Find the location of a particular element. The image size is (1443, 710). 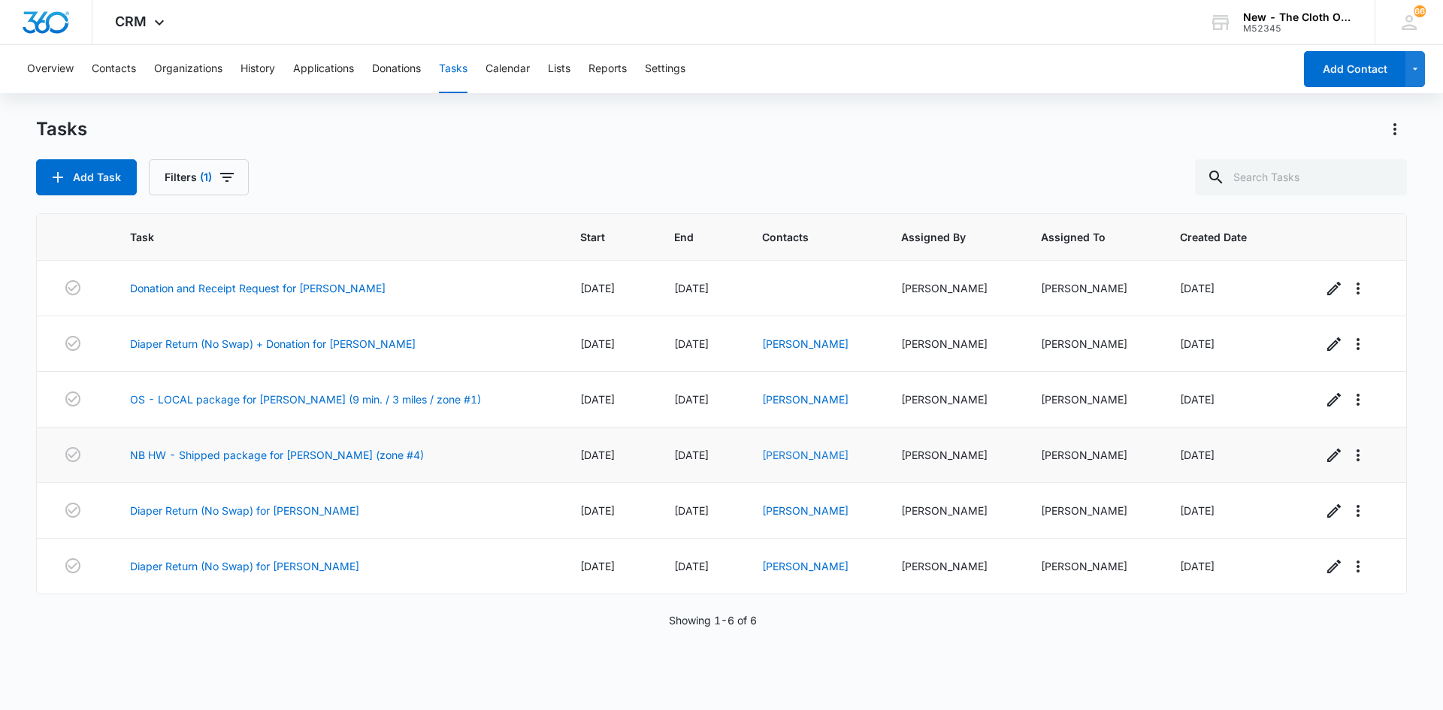

button: Actions is located at coordinates (1395, 129).